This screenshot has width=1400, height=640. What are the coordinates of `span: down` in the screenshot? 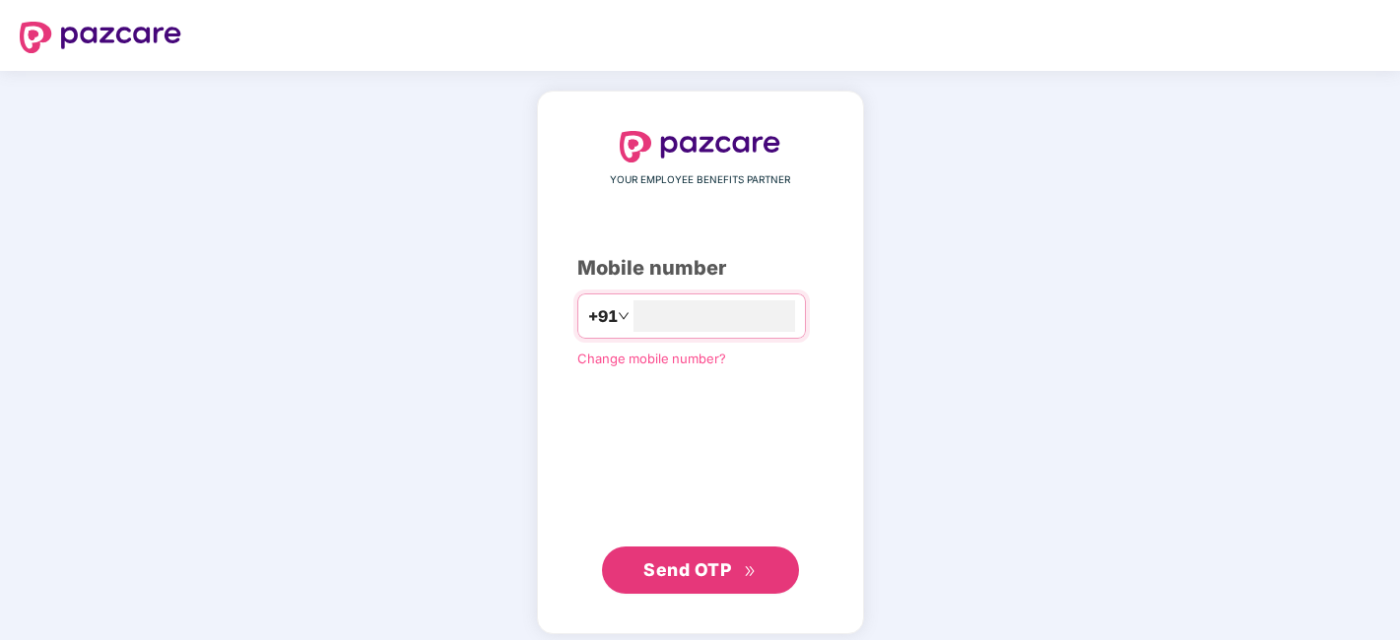 It's located at (624, 316).